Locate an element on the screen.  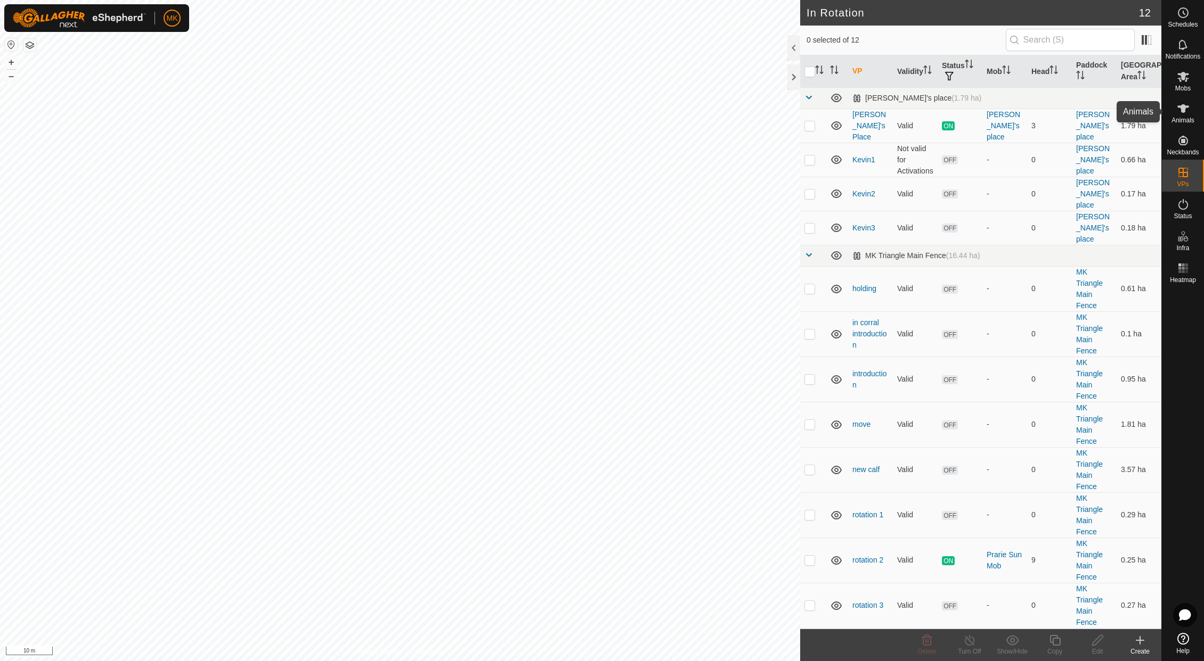
span: Neckbands is located at coordinates (1182, 152).